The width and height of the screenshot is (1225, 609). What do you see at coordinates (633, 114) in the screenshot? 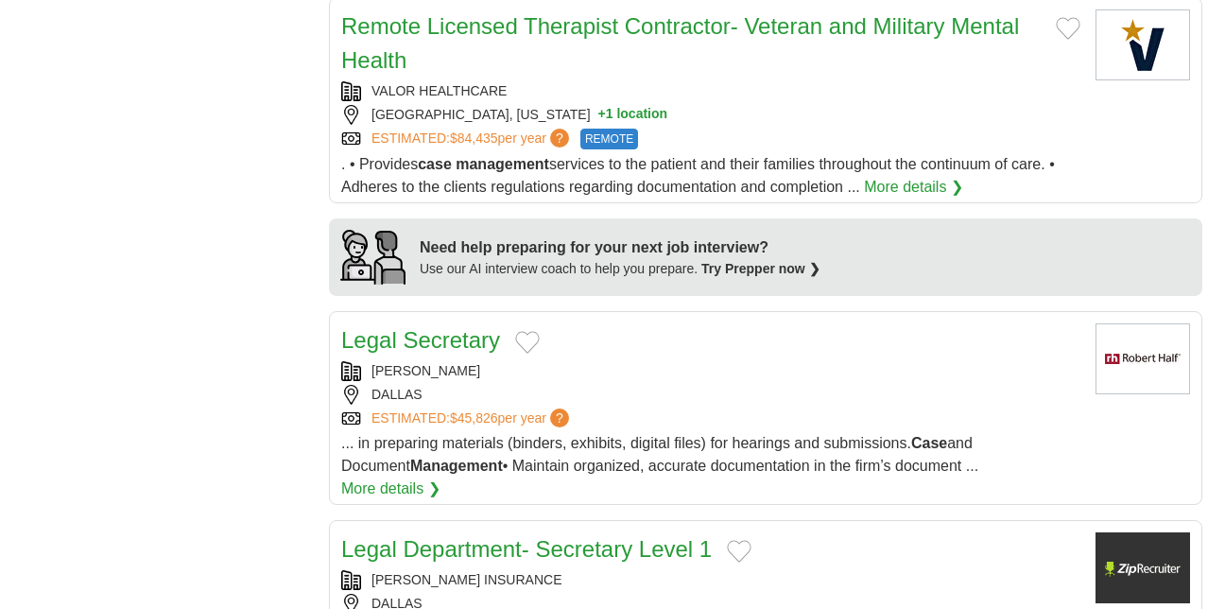
I see `button: +1 location` at bounding box center [633, 114].